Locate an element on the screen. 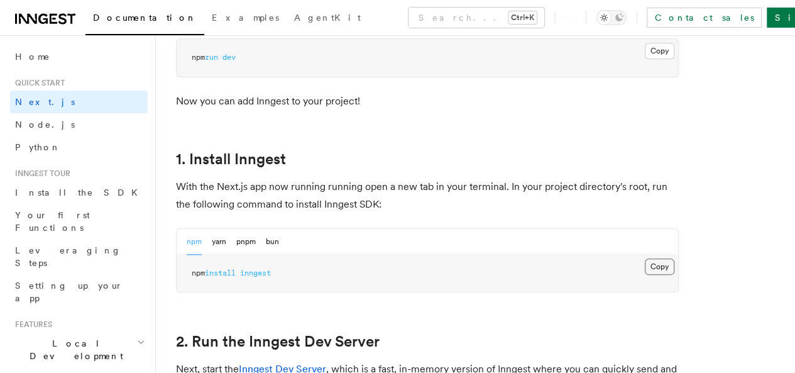 The width and height of the screenshot is (795, 373). span: Inngest tour is located at coordinates (40, 174).